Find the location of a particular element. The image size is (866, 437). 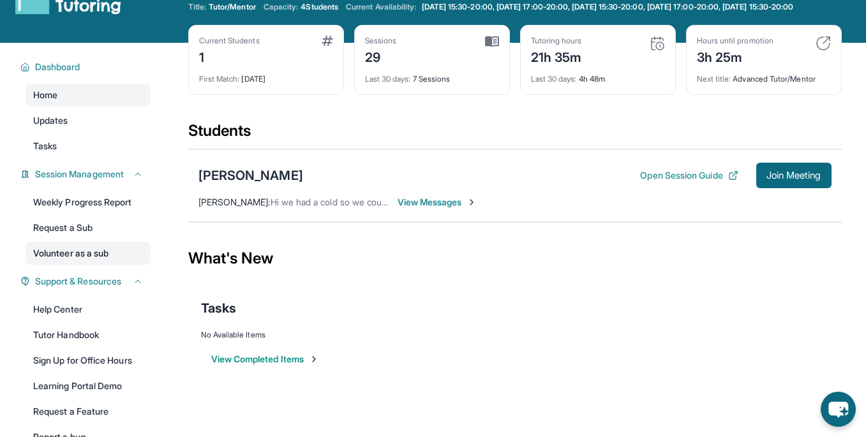

button: Session Management is located at coordinates (86, 174).